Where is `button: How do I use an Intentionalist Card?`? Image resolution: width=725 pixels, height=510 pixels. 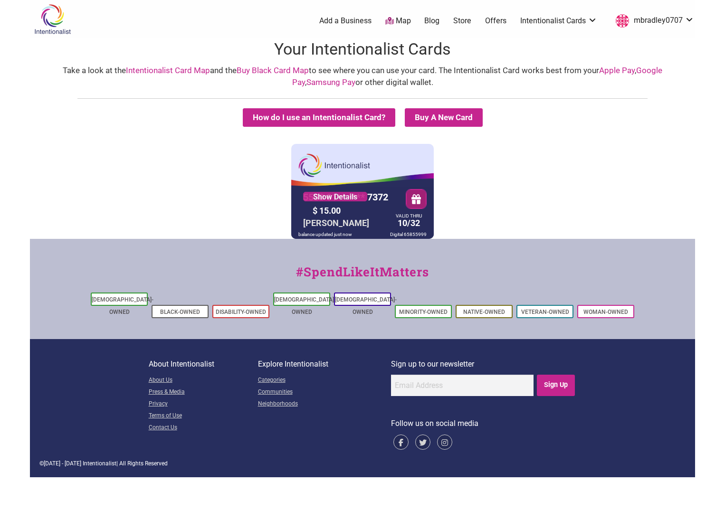
button: How do I use an Intentionalist Card? is located at coordinates (319, 117).